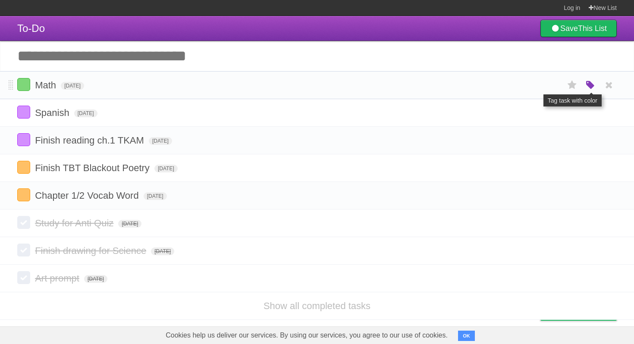 The height and width of the screenshot is (344, 634). What do you see at coordinates (592, 28) in the screenshot?
I see `b: This List` at bounding box center [592, 28].